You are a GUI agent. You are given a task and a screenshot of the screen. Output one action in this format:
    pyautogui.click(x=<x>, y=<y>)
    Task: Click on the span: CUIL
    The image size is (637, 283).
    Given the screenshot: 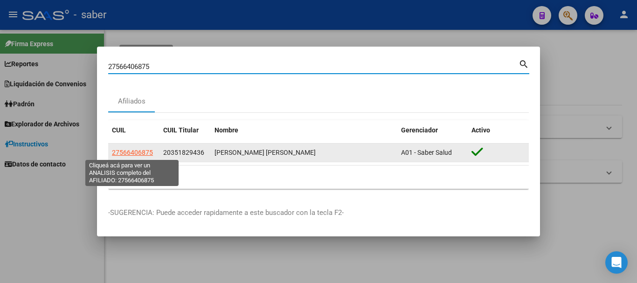 What is the action you would take?
    pyautogui.click(x=119, y=130)
    